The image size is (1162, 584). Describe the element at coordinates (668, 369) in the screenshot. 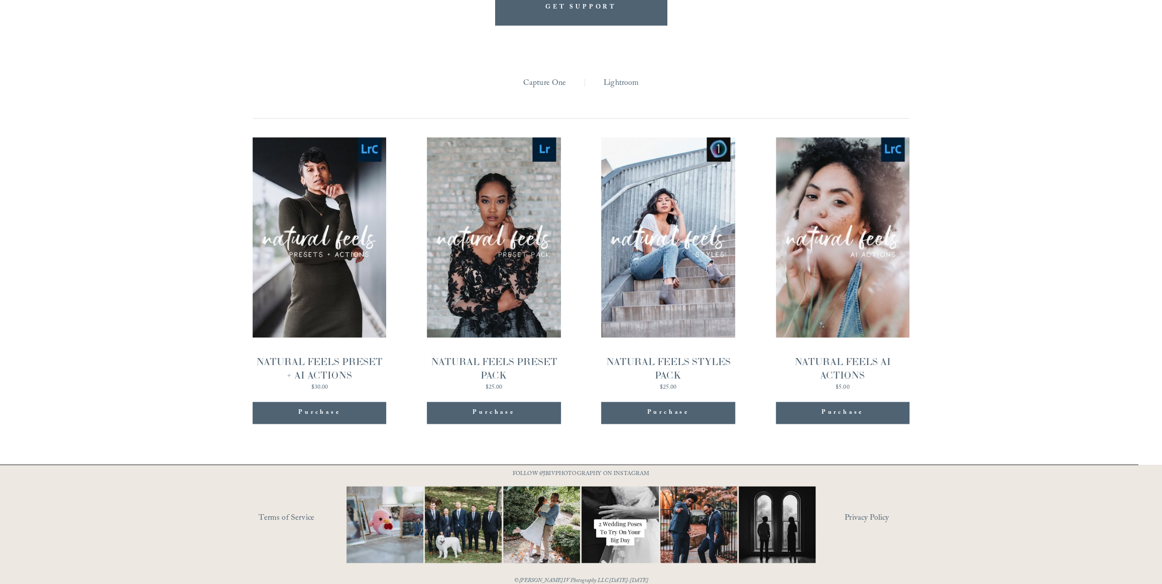

I see `div: NATURAL FEELS STYLES PACK` at that location.